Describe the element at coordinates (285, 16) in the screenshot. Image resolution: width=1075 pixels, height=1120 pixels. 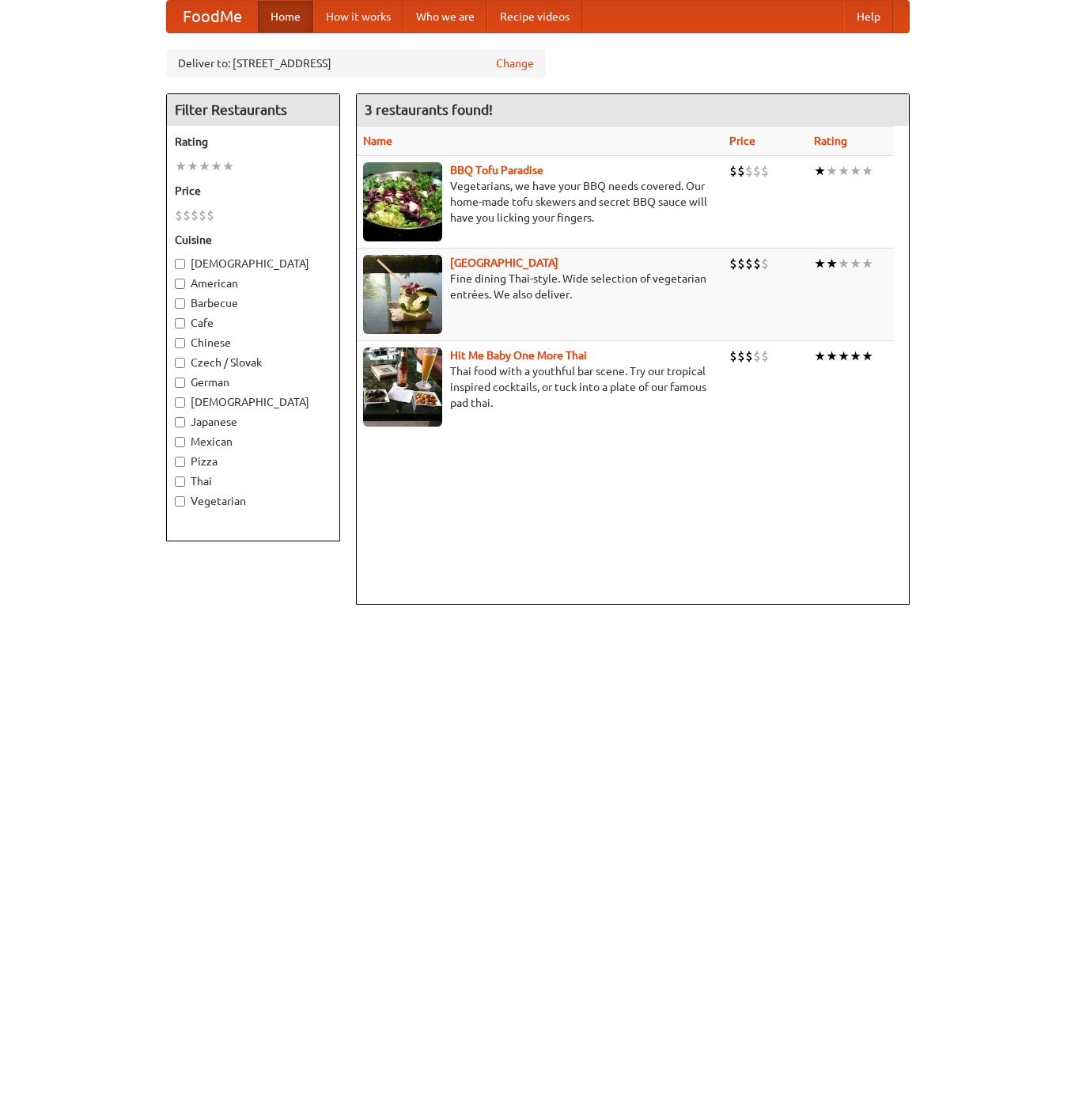
I see `a: Home` at that location.